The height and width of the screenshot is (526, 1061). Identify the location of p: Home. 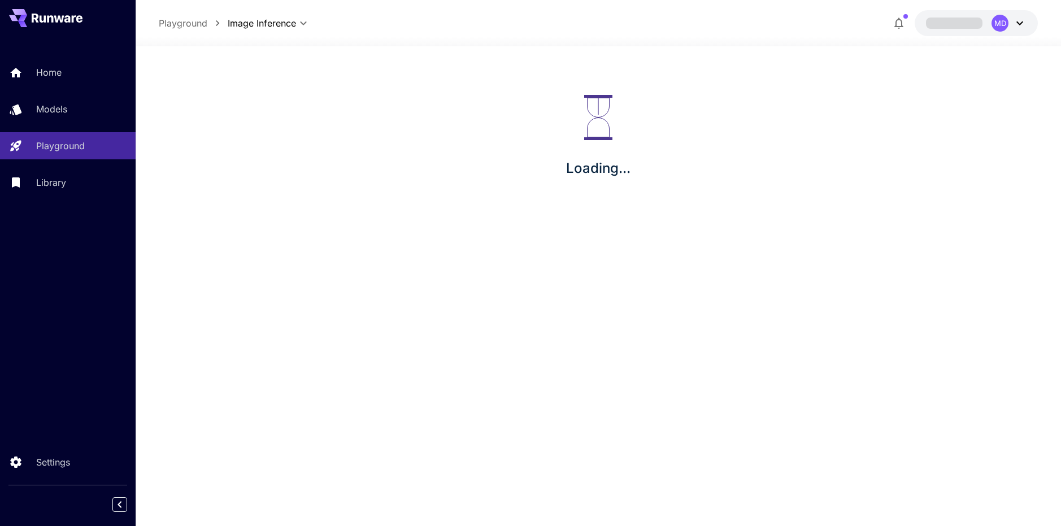
(49, 72).